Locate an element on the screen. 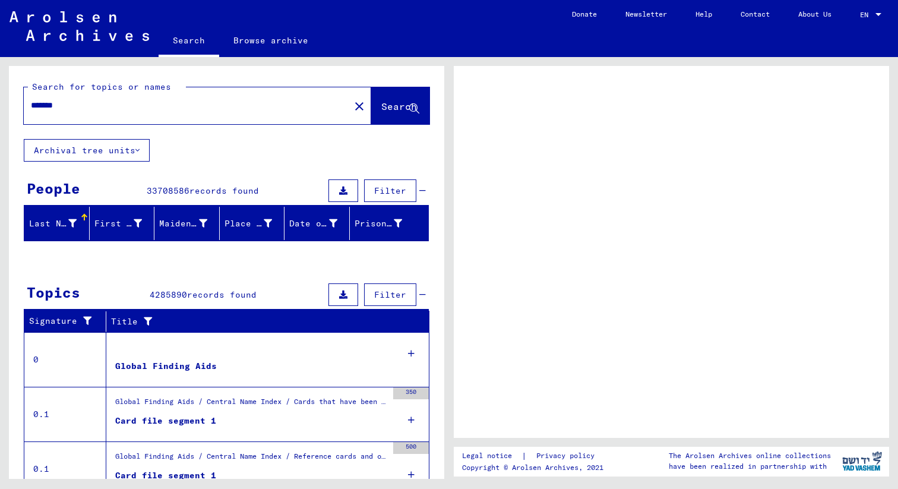 The image size is (898, 489). p: Copyright © Arolsen Archives, 2021 is located at coordinates (535, 467).